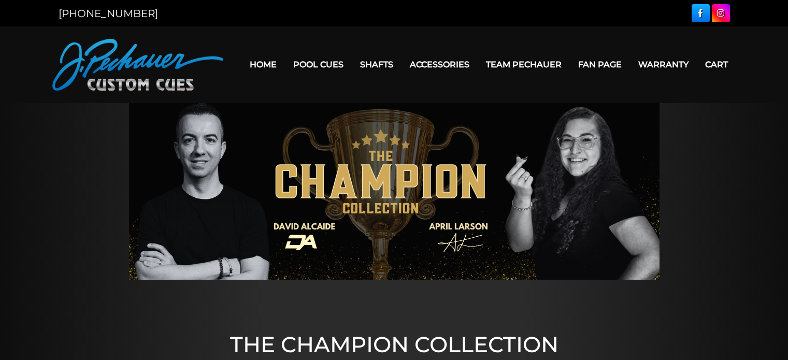  Describe the element at coordinates (717, 64) in the screenshot. I see `a: Cart` at that location.